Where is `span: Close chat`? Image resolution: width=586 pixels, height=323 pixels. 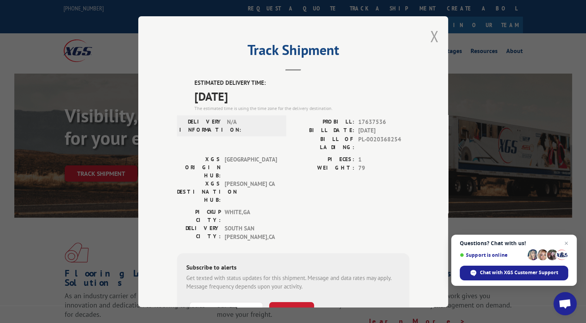 span: Close chat is located at coordinates (566, 243).